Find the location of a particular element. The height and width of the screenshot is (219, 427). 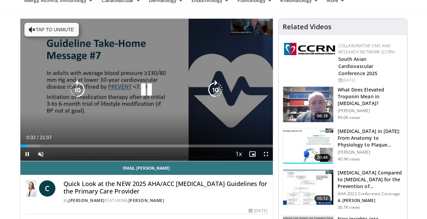

div: By FEATURING is located at coordinates (165, 201).